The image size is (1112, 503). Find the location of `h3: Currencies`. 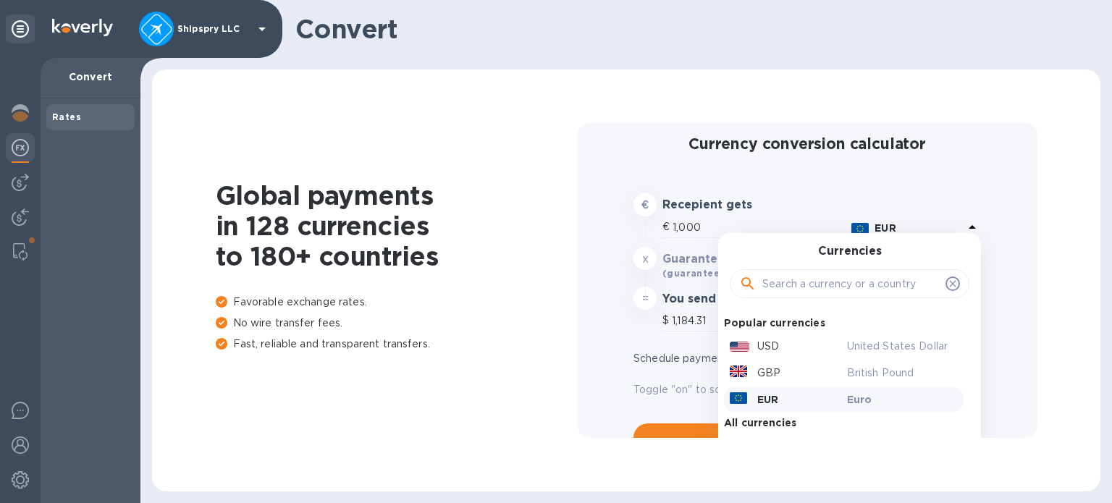

h3: Currencies is located at coordinates (850, 251).